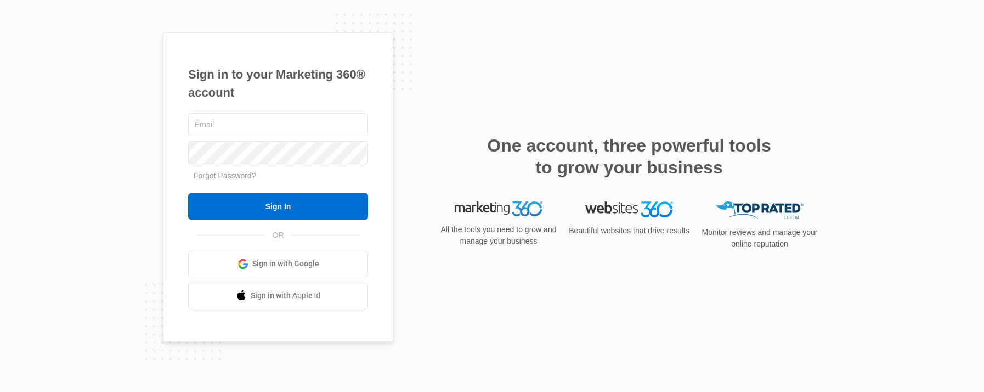 The width and height of the screenshot is (984, 392). Describe the element at coordinates (278, 235) in the screenshot. I see `span: OR` at that location.